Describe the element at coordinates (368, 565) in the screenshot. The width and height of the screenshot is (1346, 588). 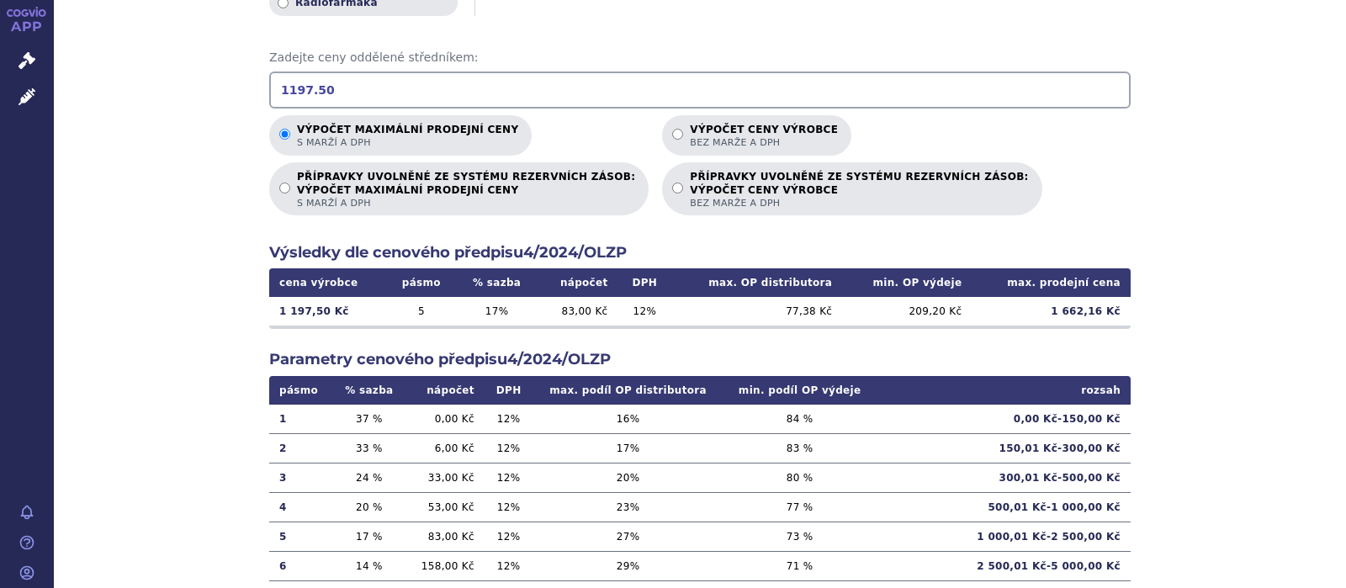
I see `td: 14 %` at that location.